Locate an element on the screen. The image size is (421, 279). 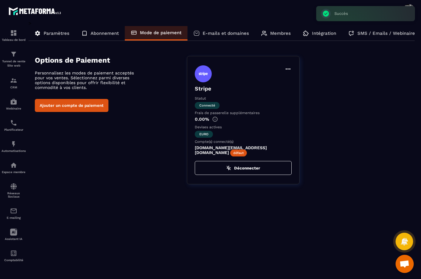
p: Tableau de bord is located at coordinates (14, 40).